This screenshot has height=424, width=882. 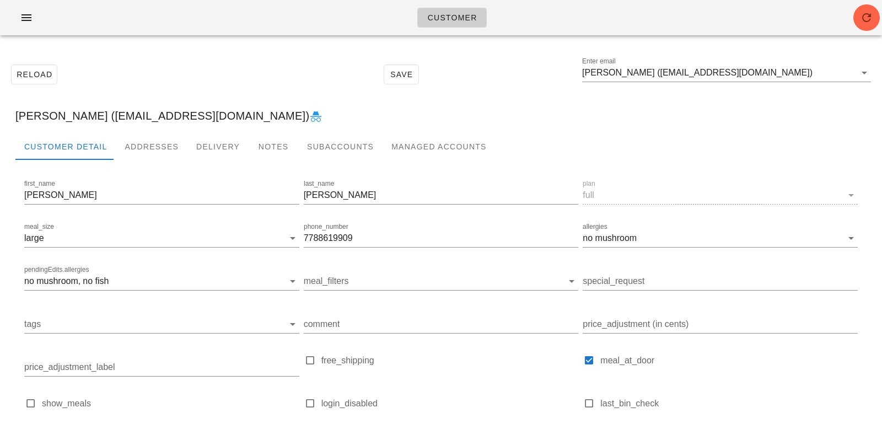 What do you see at coordinates (152, 147) in the screenshot?
I see `div: Addresses` at bounding box center [152, 147].